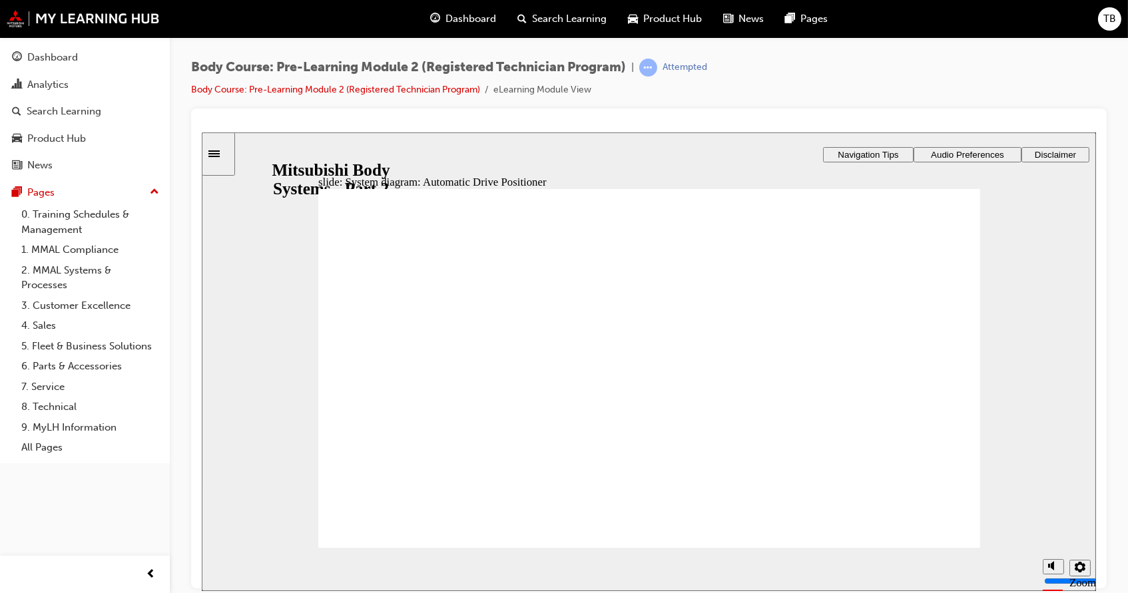 The height and width of the screenshot is (593, 1128). Describe the element at coordinates (751, 19) in the screenshot. I see `span: News` at that location.